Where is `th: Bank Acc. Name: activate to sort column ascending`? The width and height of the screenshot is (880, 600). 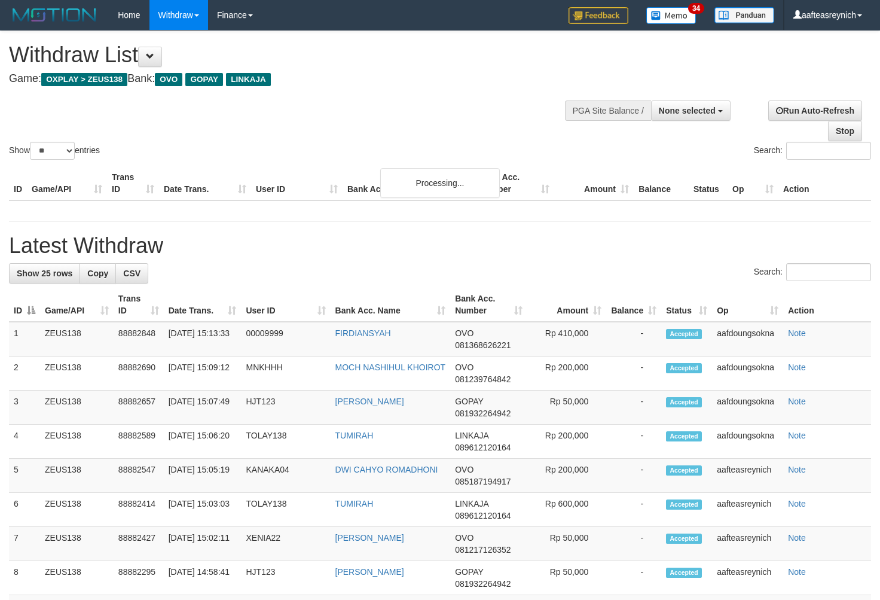 th: Bank Acc. Name: activate to sort column ascending is located at coordinates (390, 304).